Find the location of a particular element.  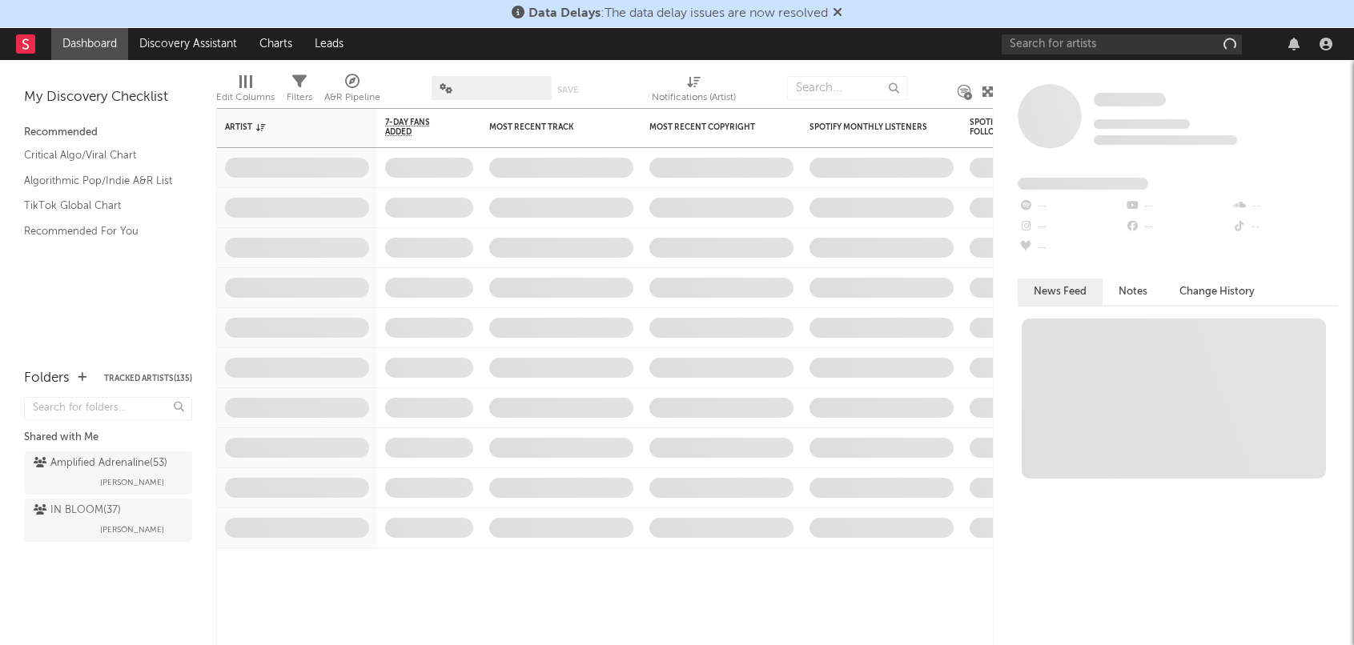

a: Discovery Assistant is located at coordinates (188, 44).